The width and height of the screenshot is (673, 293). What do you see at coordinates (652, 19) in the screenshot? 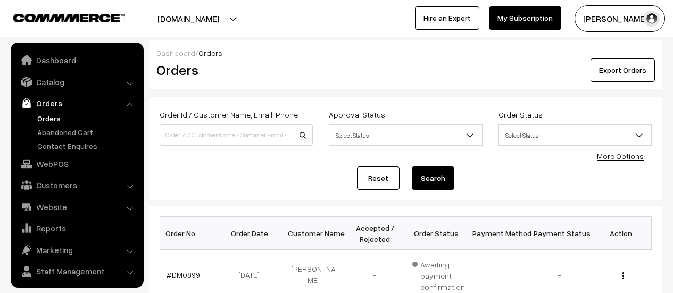
I see `img: user` at bounding box center [652, 19].